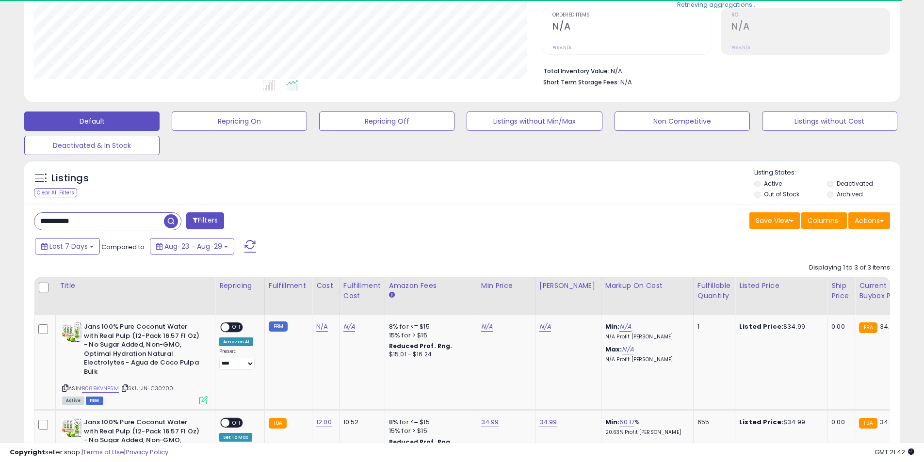 This screenshot has width=924, height=462. What do you see at coordinates (713, 327) in the screenshot?
I see `div: 1` at bounding box center [713, 327].